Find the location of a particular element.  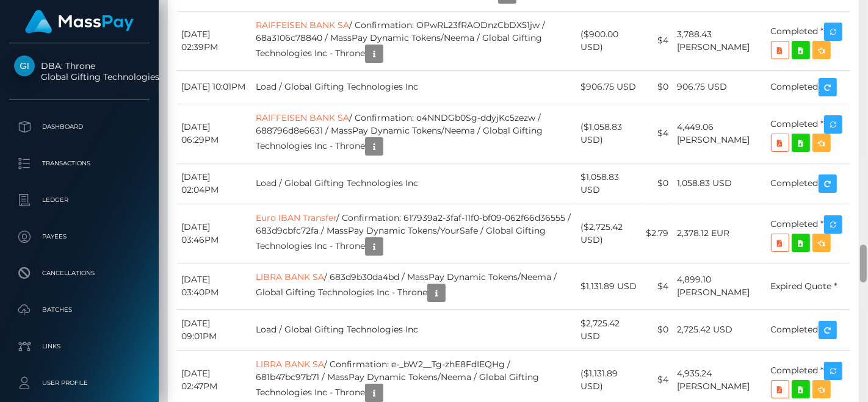

td: / 683d9b30da4bd / MassPay Dynamic Tokens/Neema / Global Gifting Technologies Inc - Throne is located at coordinates (414, 286).